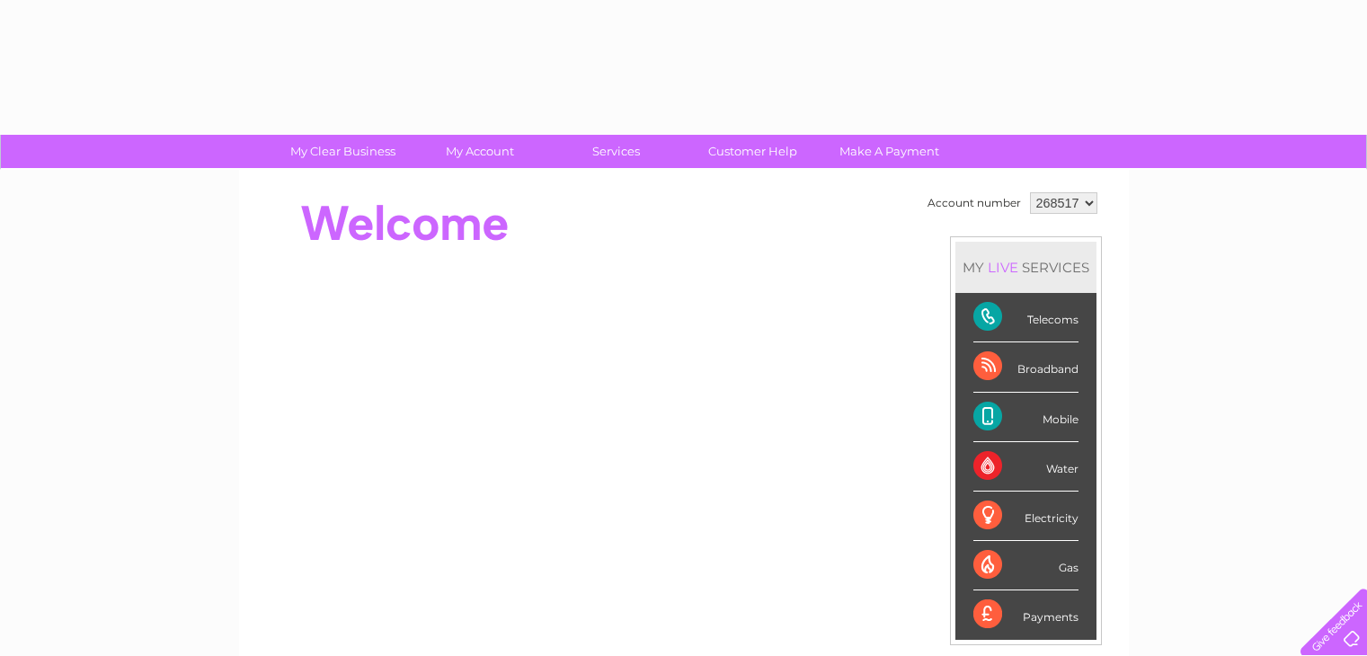 The height and width of the screenshot is (656, 1367). I want to click on a: Make A Payment, so click(889, 151).